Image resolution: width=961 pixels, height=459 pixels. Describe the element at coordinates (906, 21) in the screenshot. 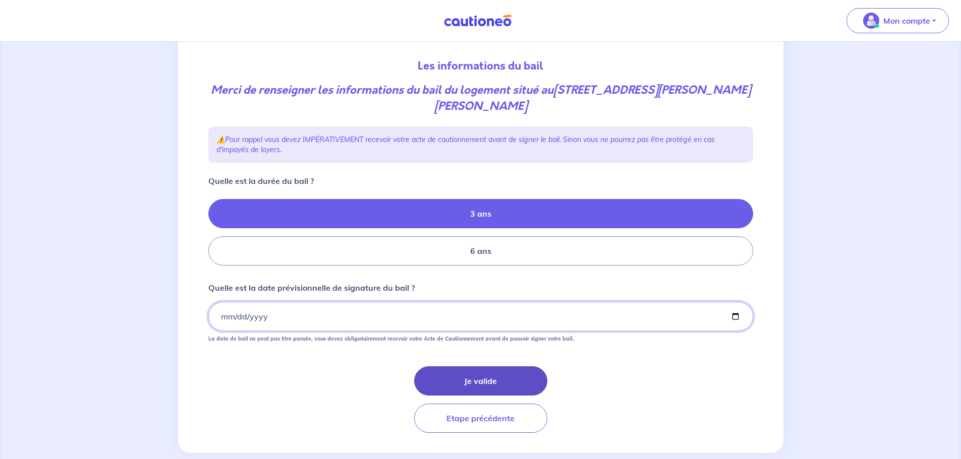

I see `p: Mon compte` at that location.